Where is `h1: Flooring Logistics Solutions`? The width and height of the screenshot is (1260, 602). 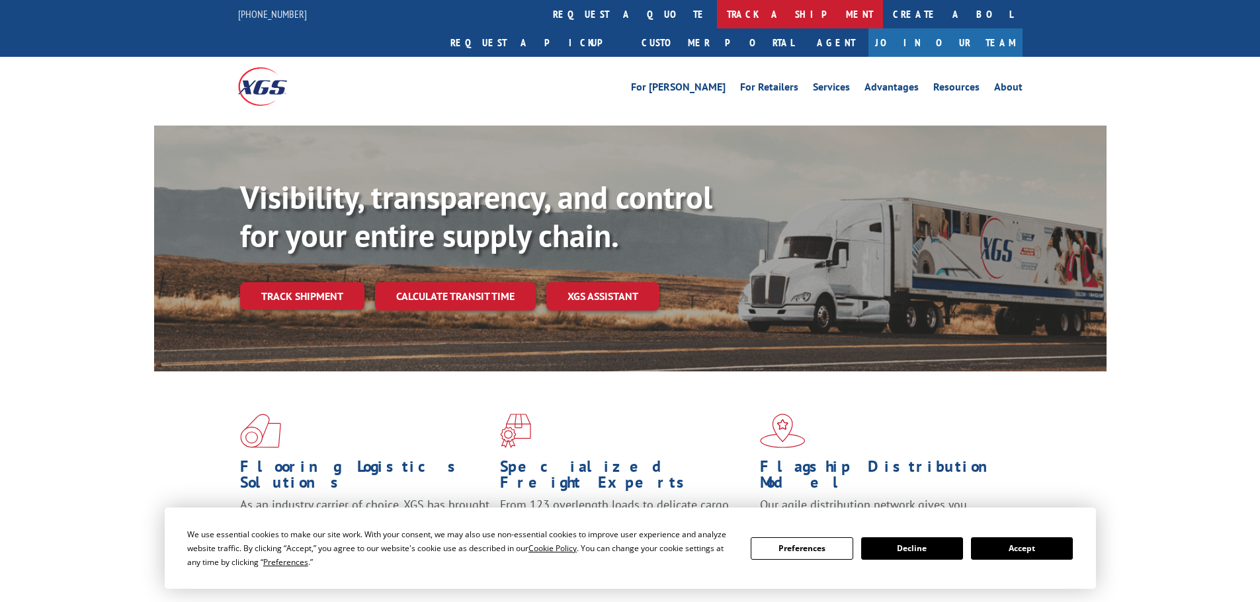
h1: Flooring Logistics Solutions is located at coordinates (365, 478).